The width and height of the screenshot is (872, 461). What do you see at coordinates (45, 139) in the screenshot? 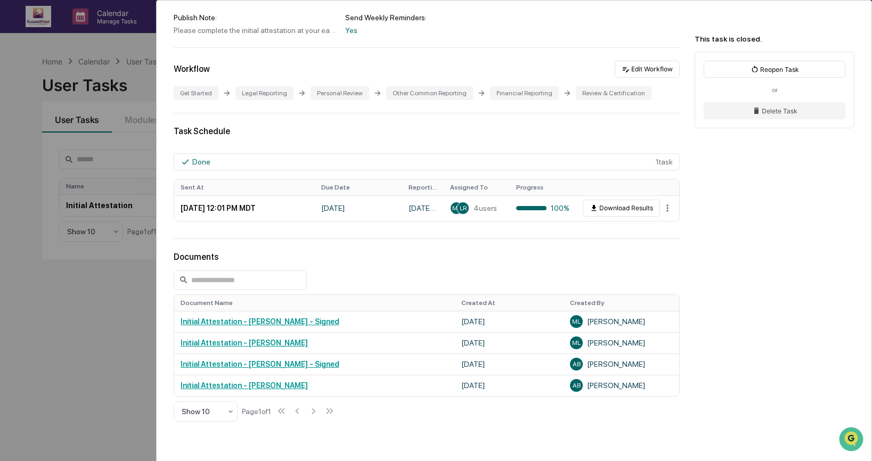
I see `span: Preclearance` at bounding box center [45, 139].